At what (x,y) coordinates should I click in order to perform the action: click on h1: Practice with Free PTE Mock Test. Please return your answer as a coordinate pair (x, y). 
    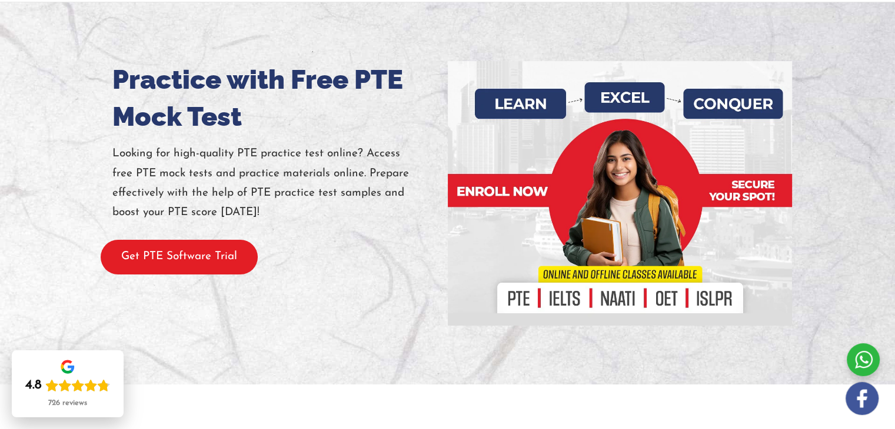
    Looking at the image, I should click on (275, 98).